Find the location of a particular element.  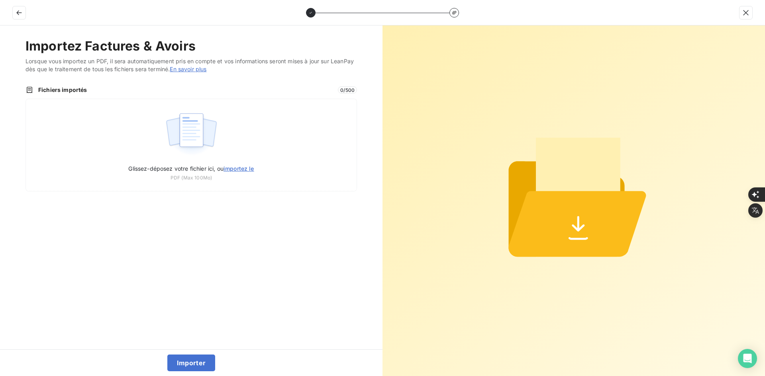

div: Open Intercom Messenger is located at coordinates (747, 359).